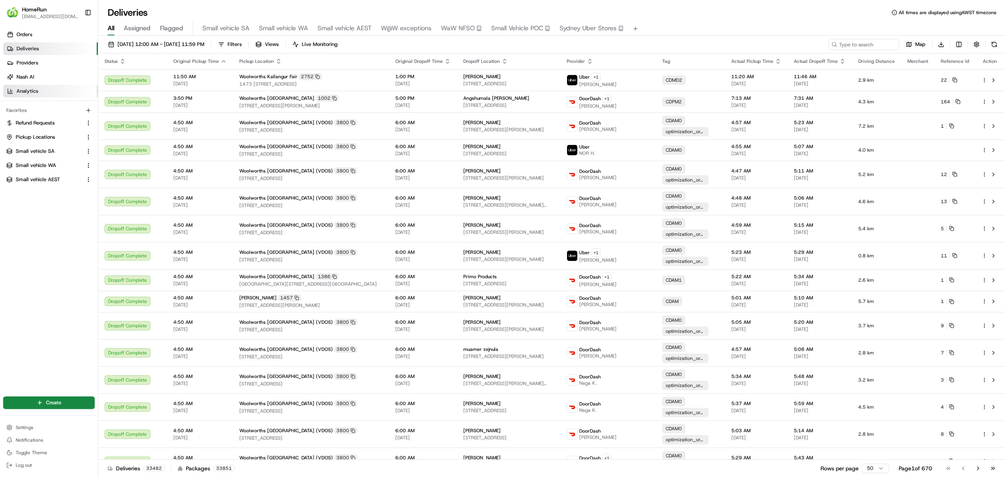  What do you see at coordinates (29, 440) in the screenshot?
I see `span: Notifications` at bounding box center [29, 440].